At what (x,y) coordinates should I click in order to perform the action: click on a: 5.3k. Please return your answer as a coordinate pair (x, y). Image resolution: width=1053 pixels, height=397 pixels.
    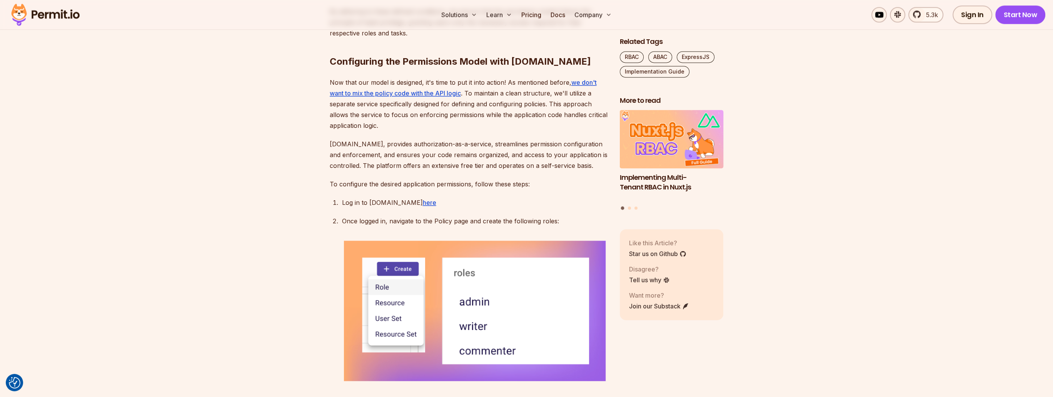
    Looking at the image, I should click on (925, 15).